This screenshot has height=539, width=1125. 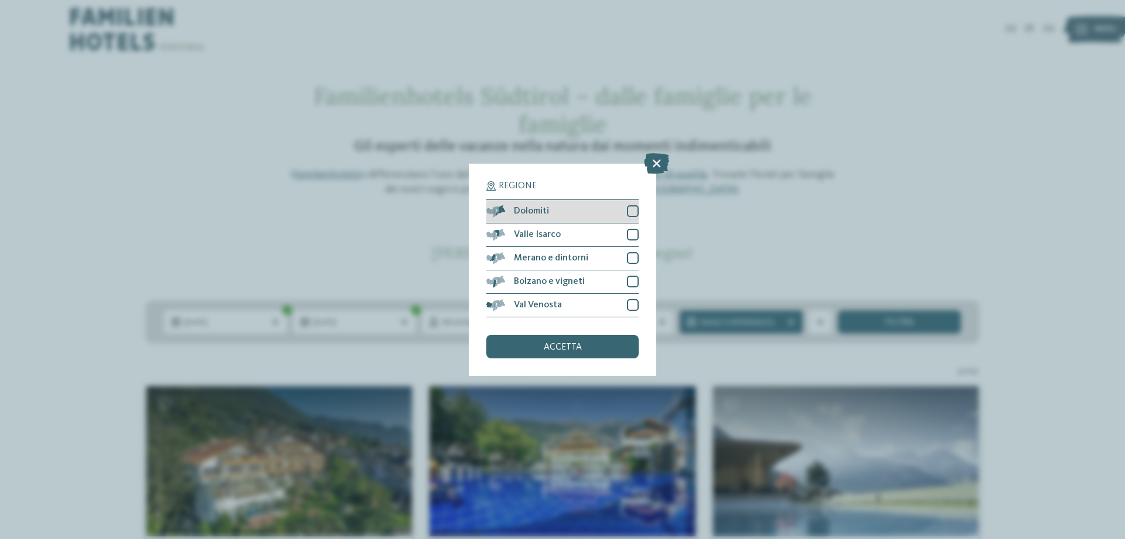 What do you see at coordinates (538, 234) in the screenshot?
I see `span: Valle Isarco` at bounding box center [538, 234].